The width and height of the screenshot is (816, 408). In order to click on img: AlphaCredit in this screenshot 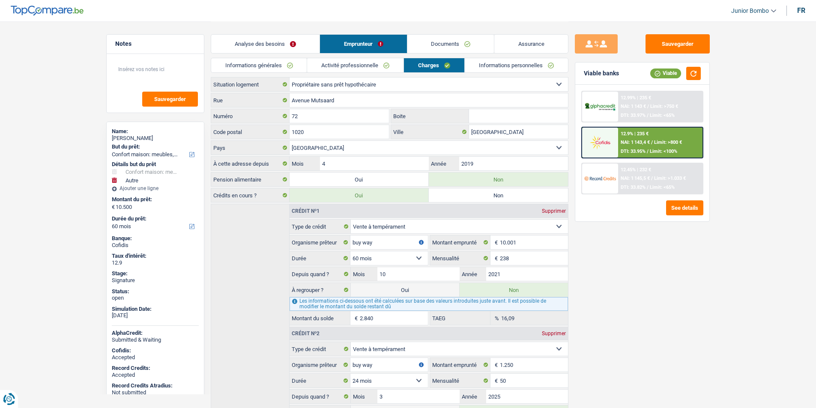, I will do `click(600, 107)`.